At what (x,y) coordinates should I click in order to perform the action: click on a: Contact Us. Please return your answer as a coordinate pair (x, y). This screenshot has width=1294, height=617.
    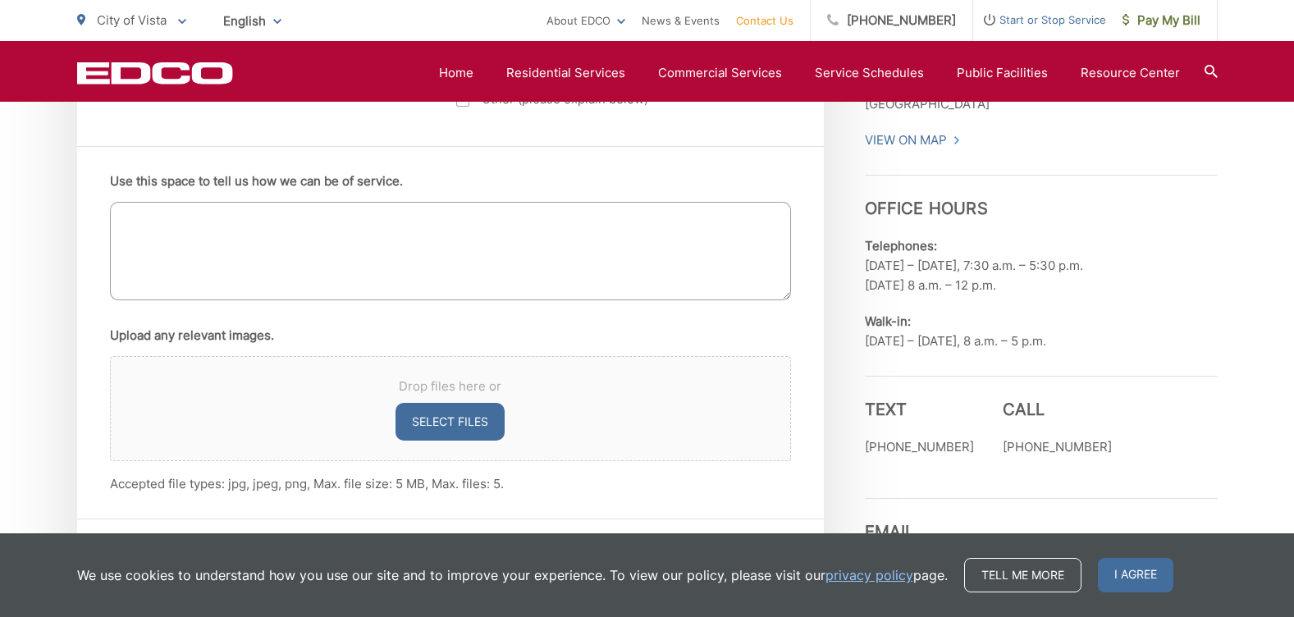
    Looking at the image, I should click on (765, 21).